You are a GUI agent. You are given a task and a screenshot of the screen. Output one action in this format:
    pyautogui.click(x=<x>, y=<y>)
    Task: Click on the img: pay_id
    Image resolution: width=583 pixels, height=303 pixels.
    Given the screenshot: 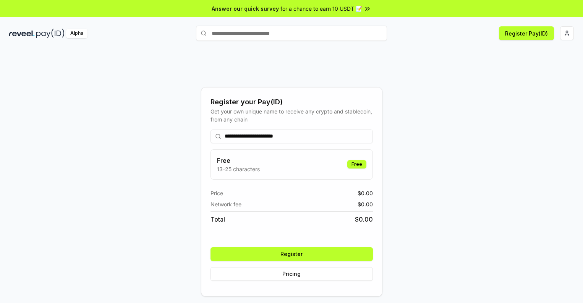 What is the action you would take?
    pyautogui.click(x=50, y=33)
    